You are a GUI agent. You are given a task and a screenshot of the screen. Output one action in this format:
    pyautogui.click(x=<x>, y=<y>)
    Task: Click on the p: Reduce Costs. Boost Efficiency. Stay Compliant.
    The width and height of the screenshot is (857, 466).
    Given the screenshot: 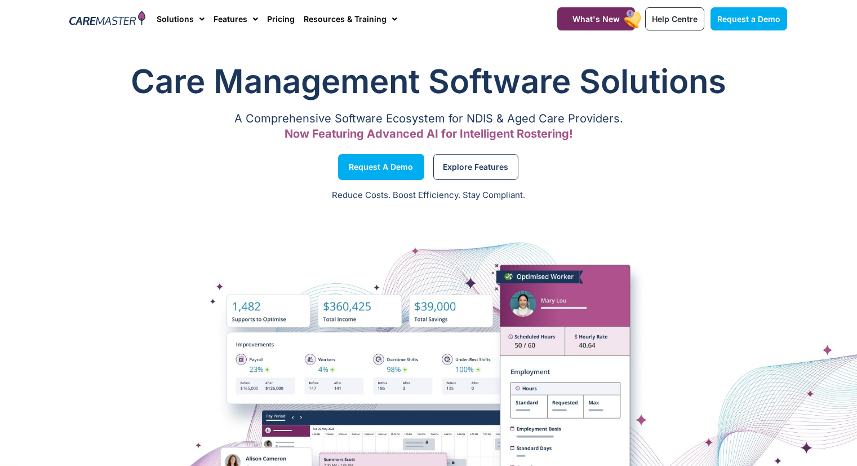 What is the action you would take?
    pyautogui.click(x=428, y=195)
    